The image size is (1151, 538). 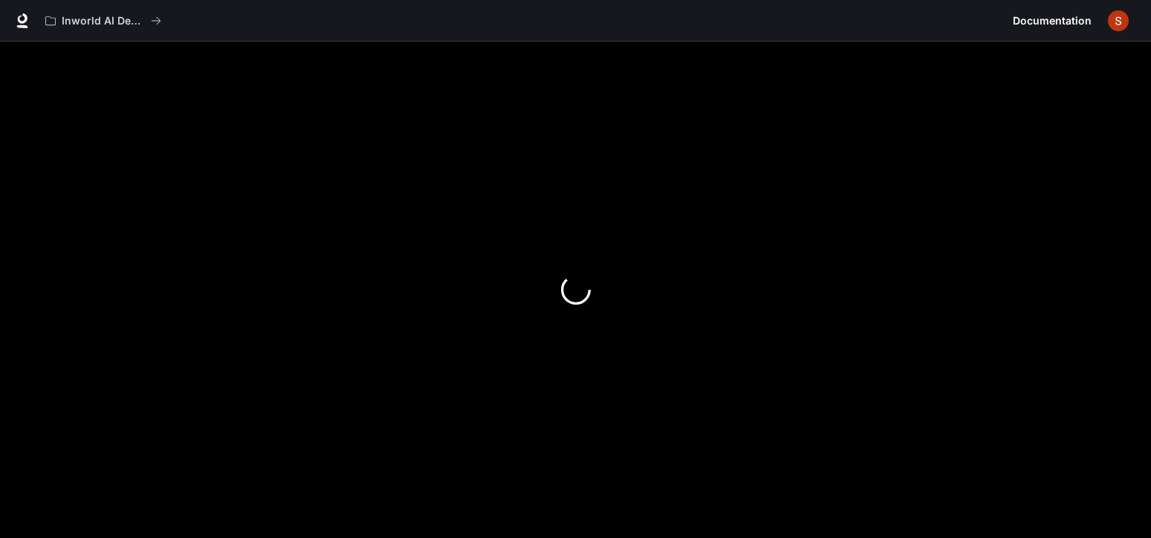 What do you see at coordinates (103, 21) in the screenshot?
I see `button: All workspaces` at bounding box center [103, 21].